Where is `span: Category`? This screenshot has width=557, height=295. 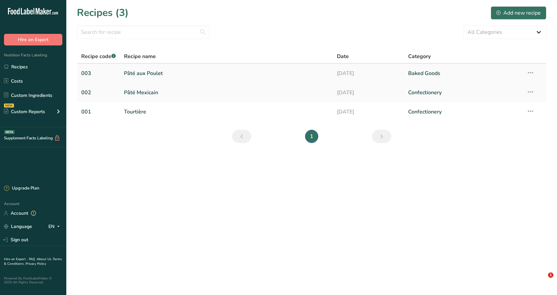 span: Category is located at coordinates (419, 56).